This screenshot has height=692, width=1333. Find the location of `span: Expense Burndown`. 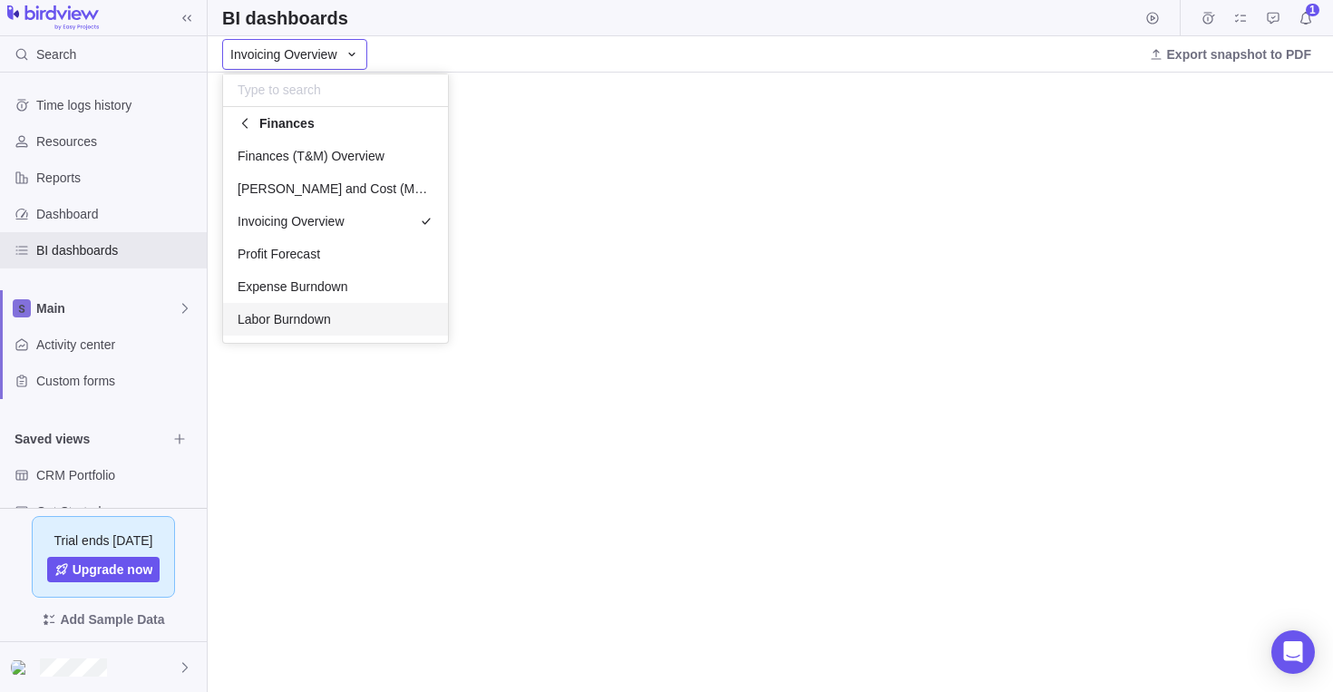

span: Expense Burndown is located at coordinates (292, 287).